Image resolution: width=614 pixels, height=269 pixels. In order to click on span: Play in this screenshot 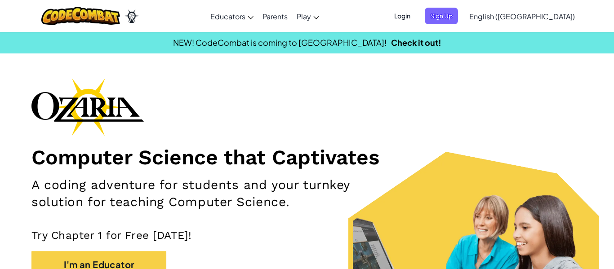, I will do `click(304, 16)`.